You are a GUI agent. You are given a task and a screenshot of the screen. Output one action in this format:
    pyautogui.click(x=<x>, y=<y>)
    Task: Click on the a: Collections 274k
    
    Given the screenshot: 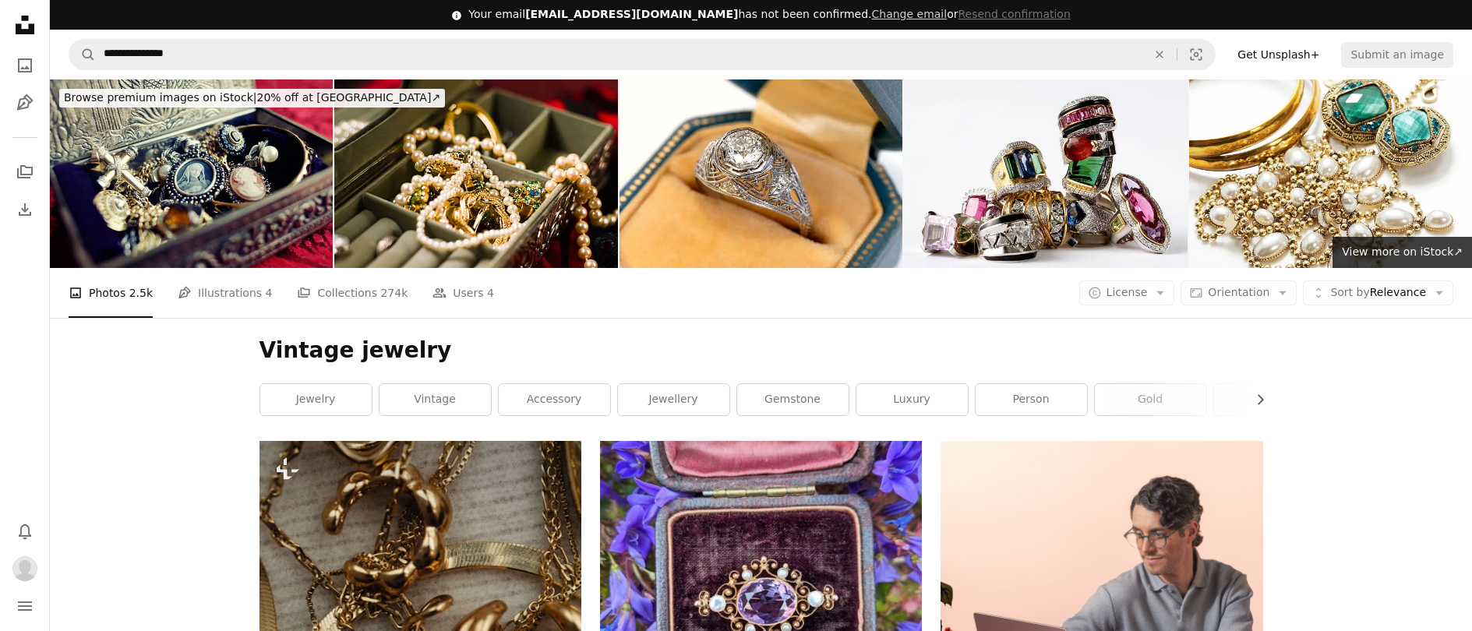 What is the action you would take?
    pyautogui.click(x=352, y=293)
    